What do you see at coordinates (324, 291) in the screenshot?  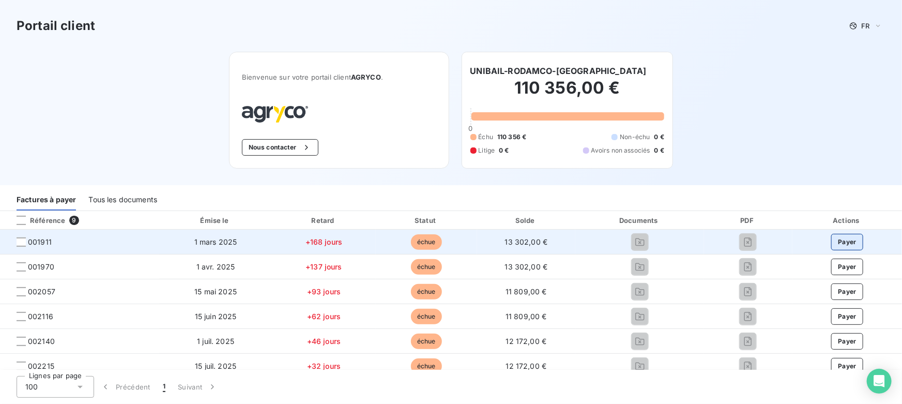 I see `span: +93 jours` at bounding box center [324, 291].